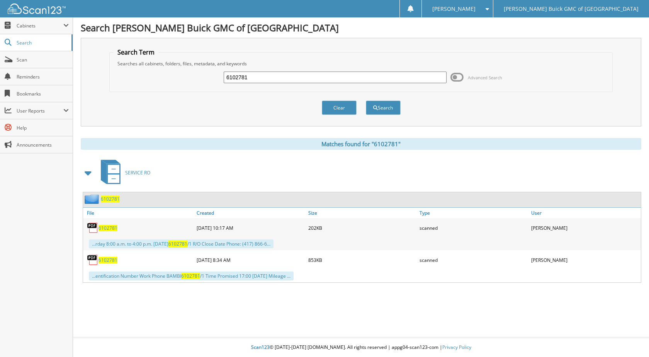  Describe the element at coordinates (457, 347) in the screenshot. I see `a: Privacy Policy` at that location.